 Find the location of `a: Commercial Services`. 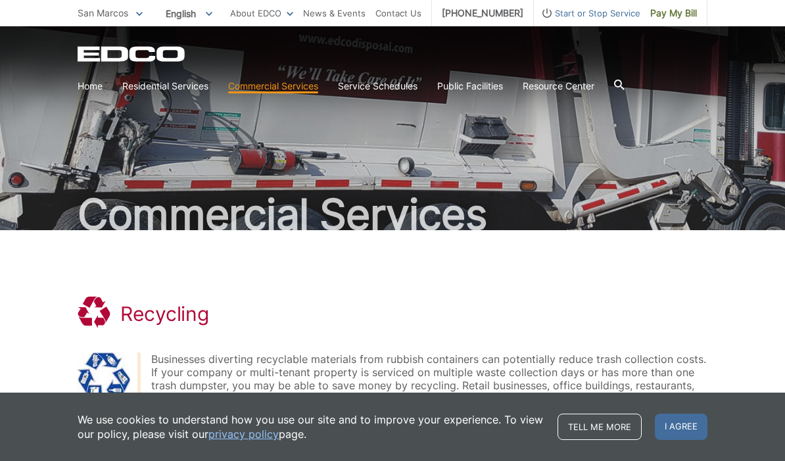

a: Commercial Services is located at coordinates (273, 86).